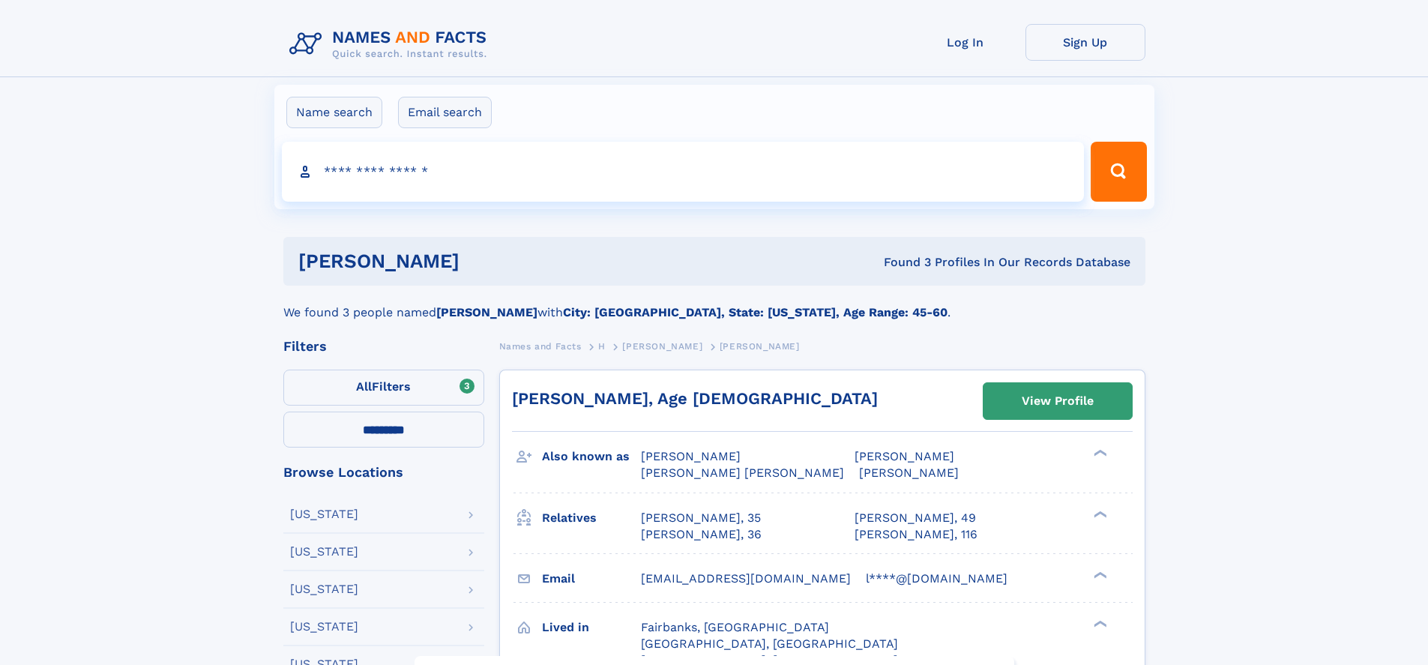 This screenshot has height=665, width=1428. I want to click on a: Log In, so click(966, 42).